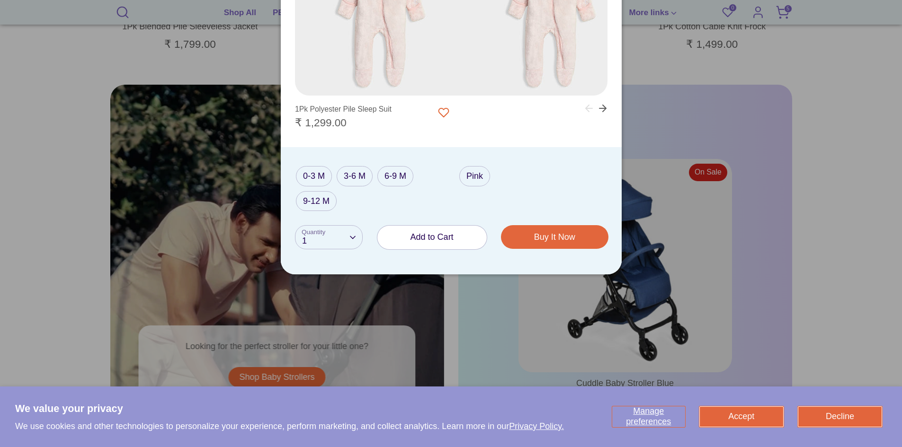 The image size is (902, 447). I want to click on label: 0-3 M, so click(314, 176).